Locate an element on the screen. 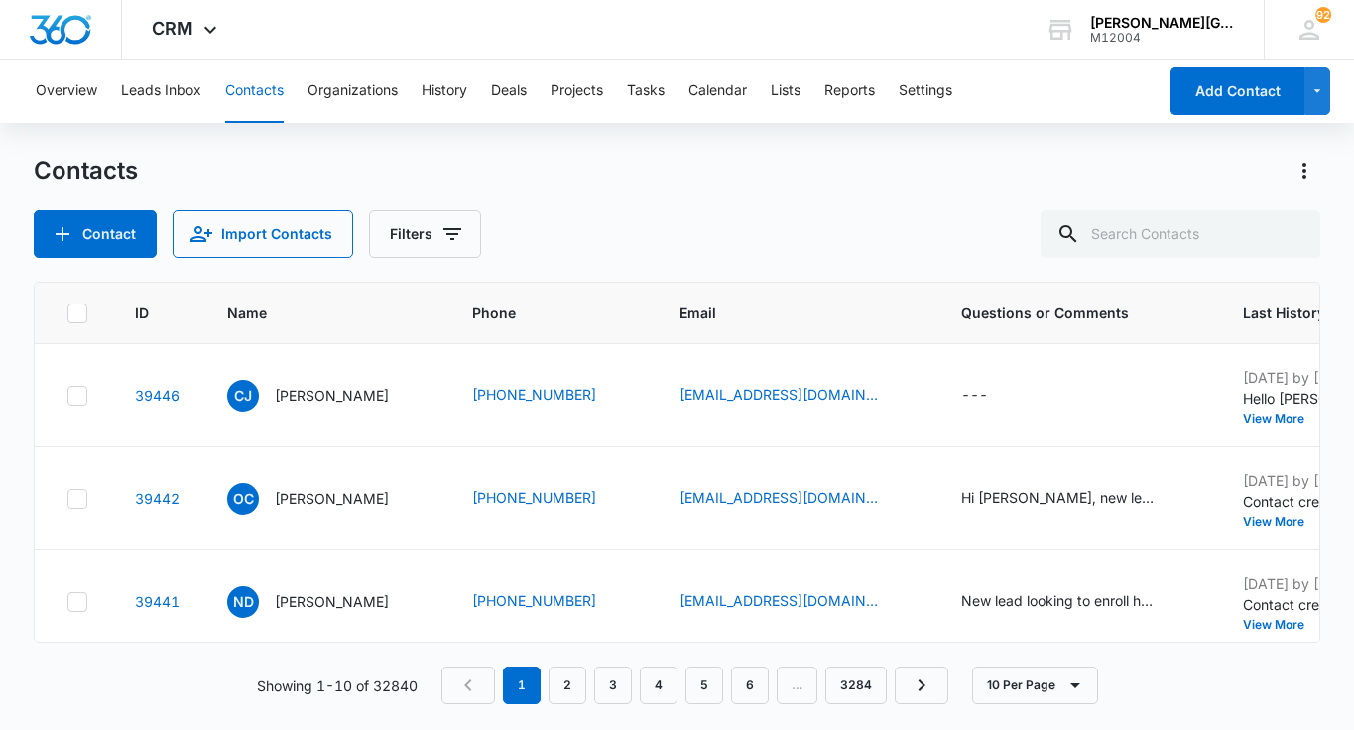 This screenshot has height=730, width=1354. a: Page 4 is located at coordinates (659, 685).